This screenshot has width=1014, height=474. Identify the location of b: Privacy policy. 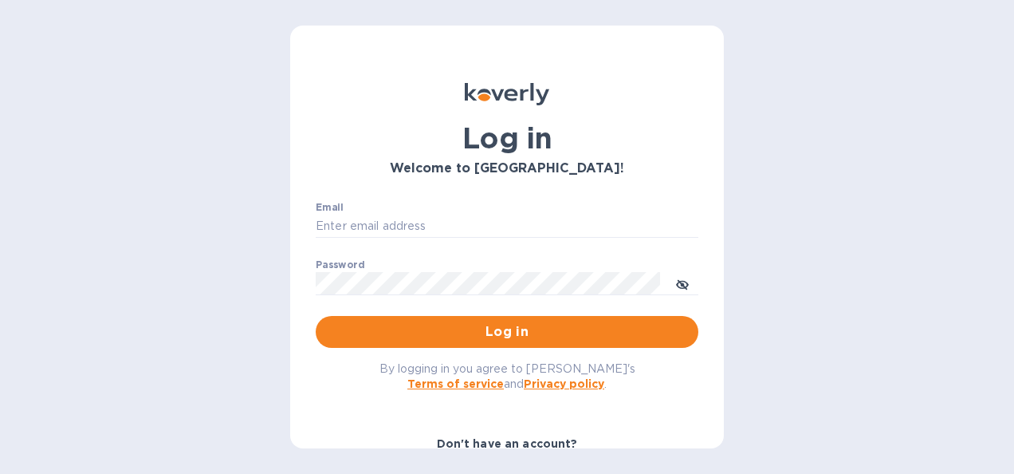
(564, 384).